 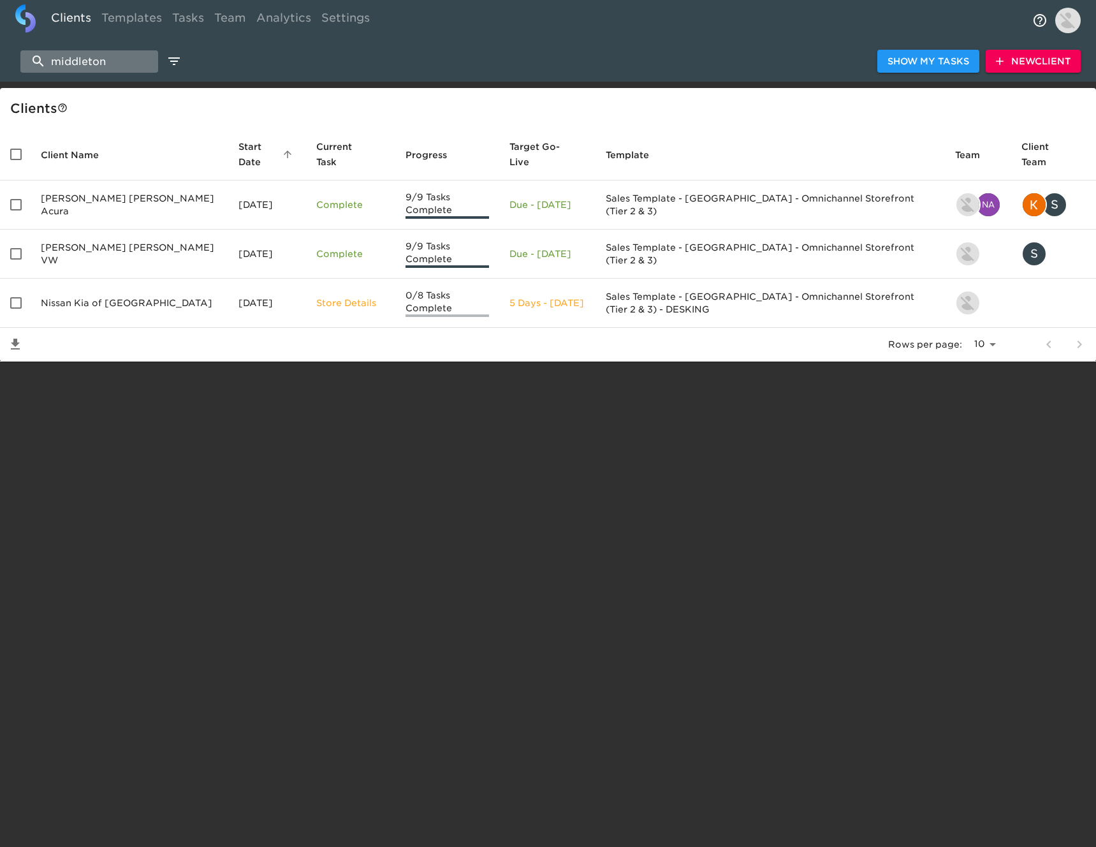 What do you see at coordinates (188, 20) in the screenshot?
I see `a: Tasks` at bounding box center [188, 20].